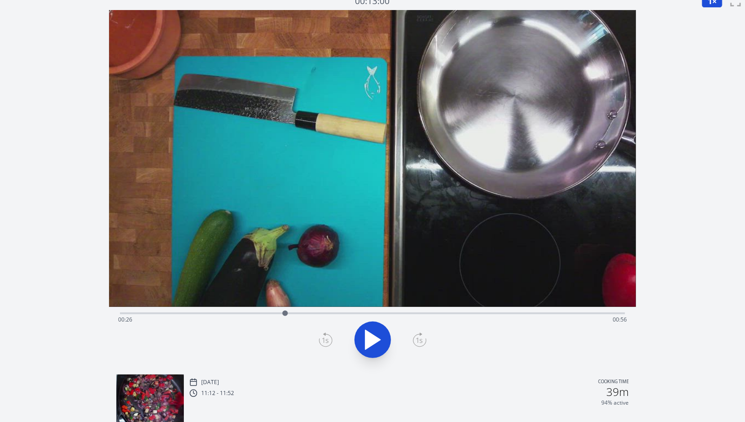  Describe the element at coordinates (613, 382) in the screenshot. I see `p: Cooking time` at that location.